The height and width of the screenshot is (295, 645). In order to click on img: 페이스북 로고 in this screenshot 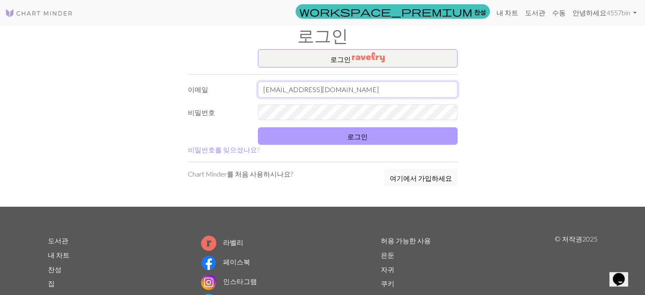, I will do `click(209, 263)`.